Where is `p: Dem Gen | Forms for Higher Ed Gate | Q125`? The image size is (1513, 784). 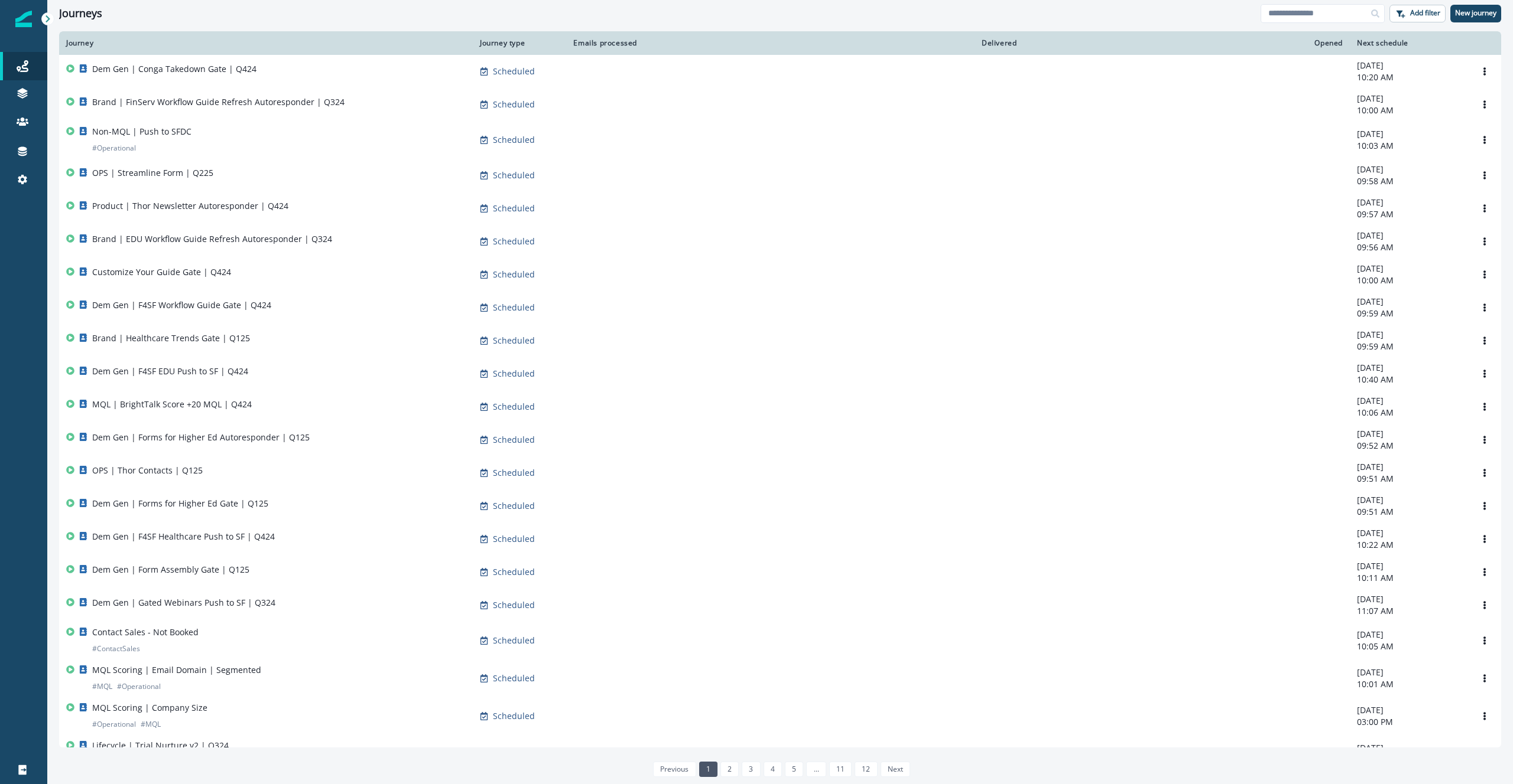 p: Dem Gen | Forms for Higher Ed Gate | Q125 is located at coordinates (180, 504).